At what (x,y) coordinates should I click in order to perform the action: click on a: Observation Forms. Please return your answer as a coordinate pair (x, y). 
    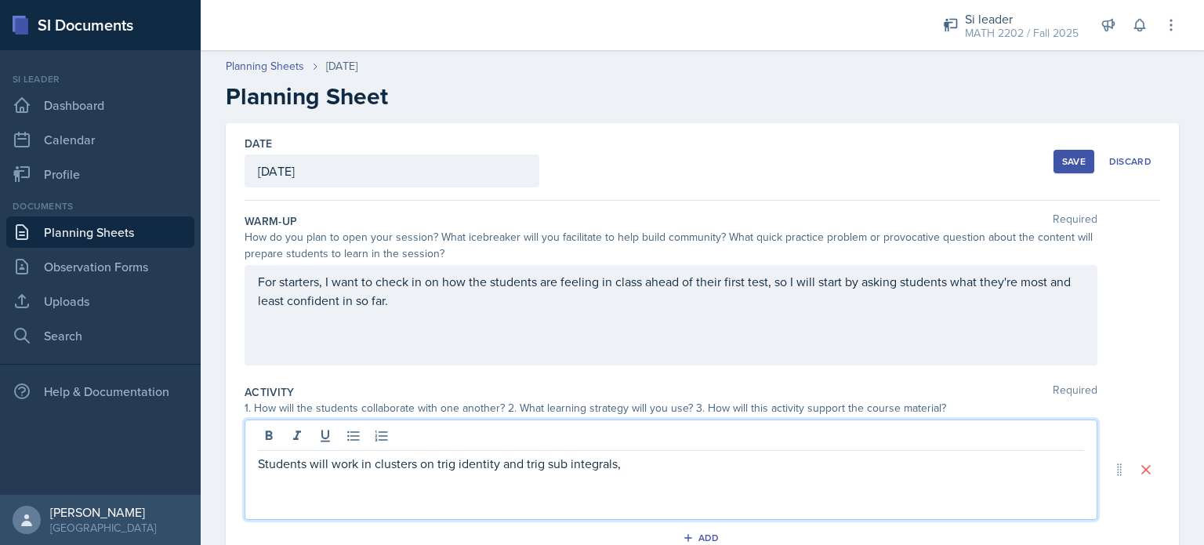
    Looking at the image, I should click on (100, 267).